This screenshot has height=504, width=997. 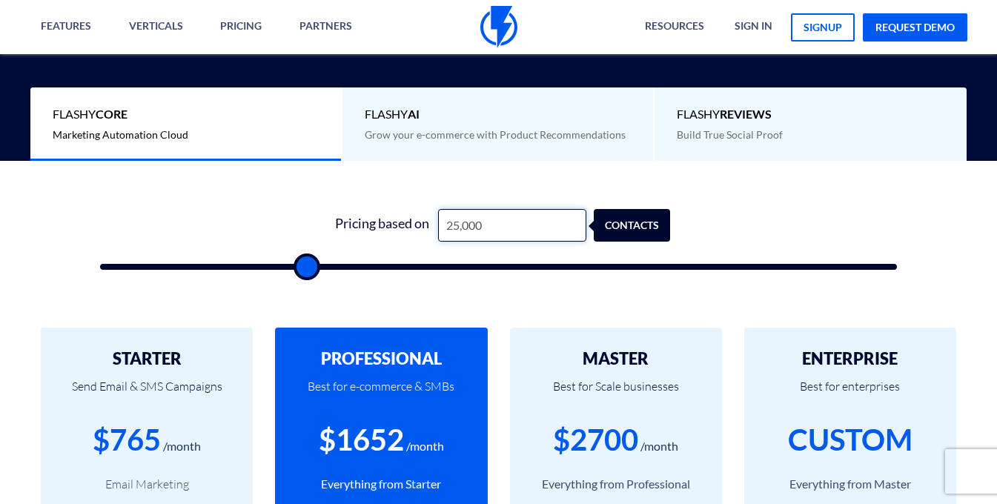 I want to click on a: request demo, so click(x=915, y=27).